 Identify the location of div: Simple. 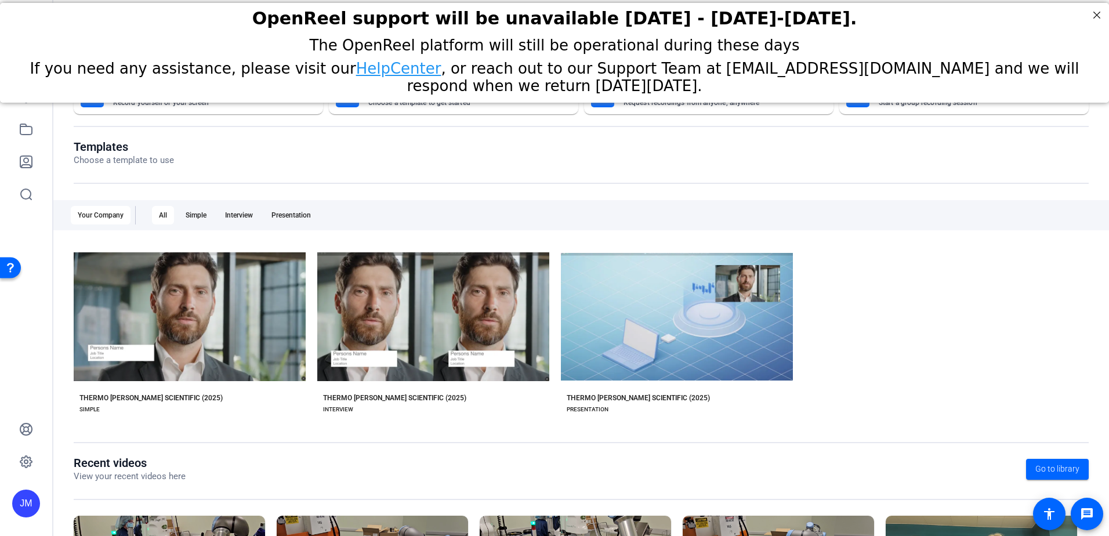
(196, 215).